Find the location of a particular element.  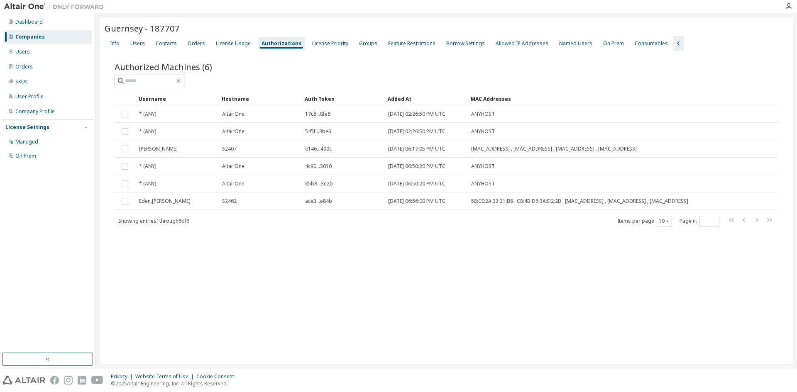

span: 4c90...3010 is located at coordinates (318, 166).